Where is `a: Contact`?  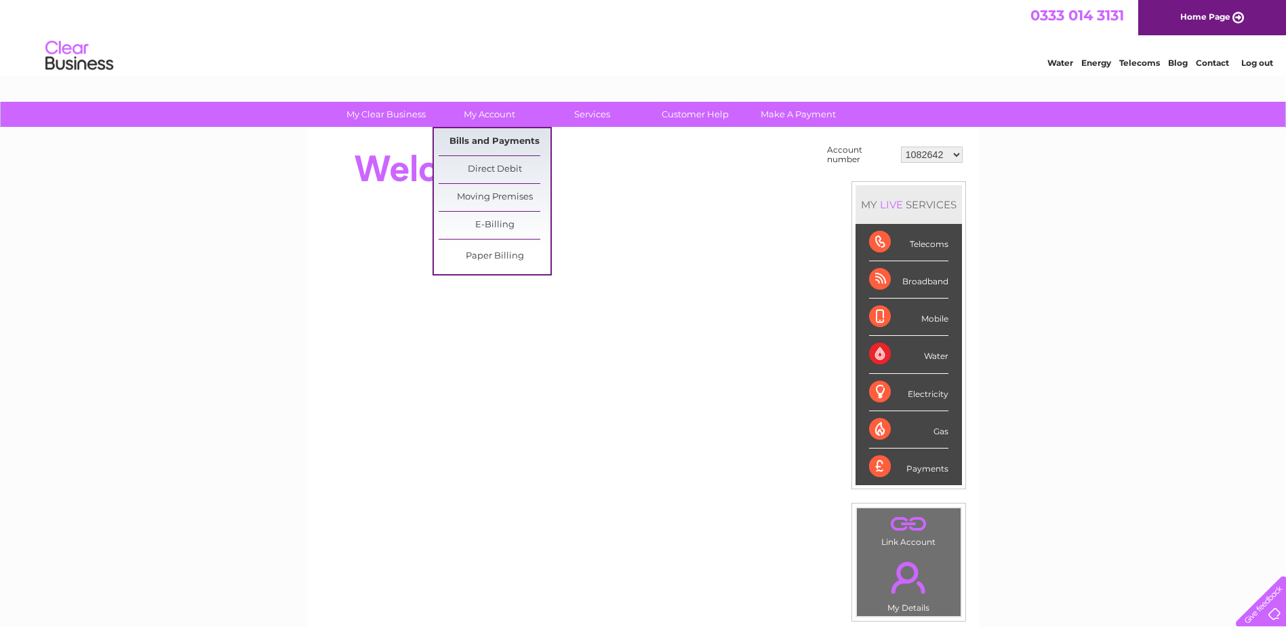
a: Contact is located at coordinates (1213, 62).